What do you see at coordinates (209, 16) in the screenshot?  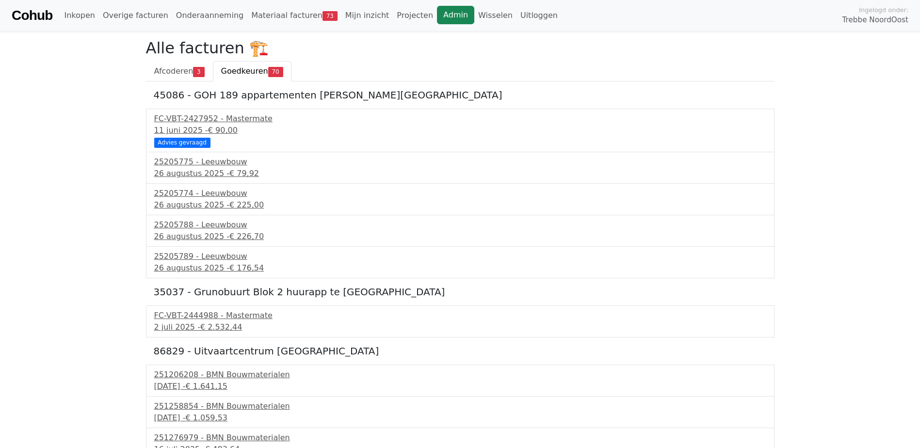 I see `a: Onderaanneming` at bounding box center [209, 16].